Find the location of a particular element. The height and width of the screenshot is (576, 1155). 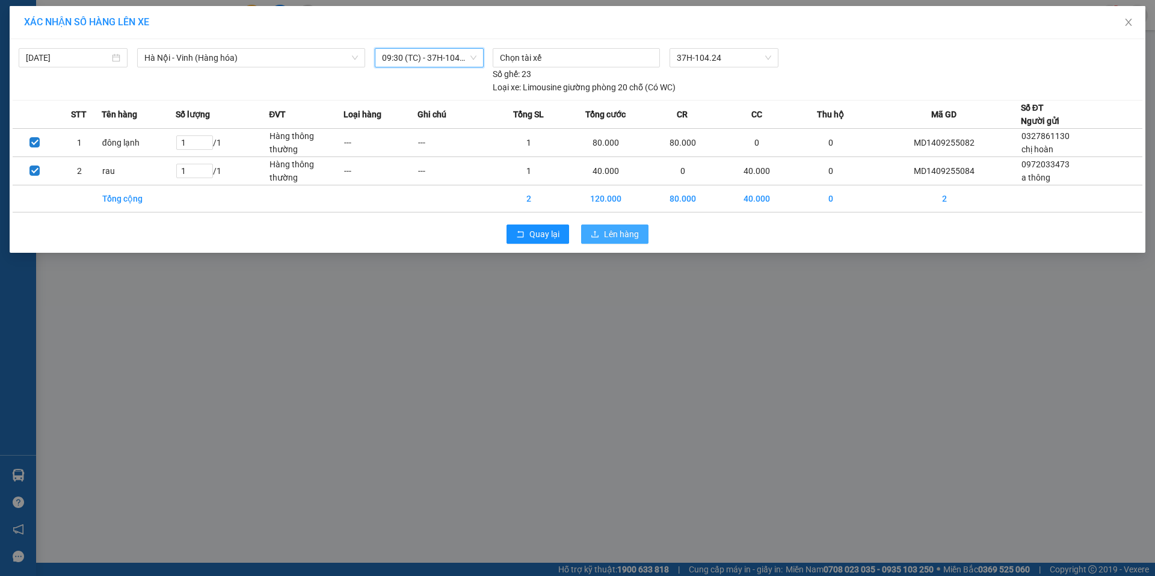

td: MD1409255084 is located at coordinates (944, 171).